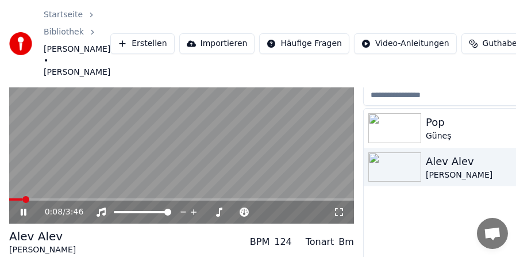 This screenshot has height=257, width=516. What do you see at coordinates (21, 44) in the screenshot?
I see `img: youka` at bounding box center [21, 44].